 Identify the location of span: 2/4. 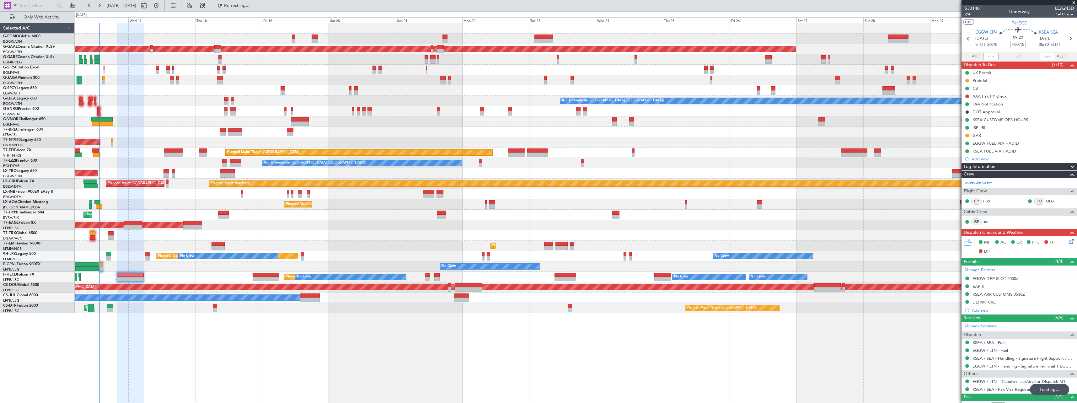
(972, 14).